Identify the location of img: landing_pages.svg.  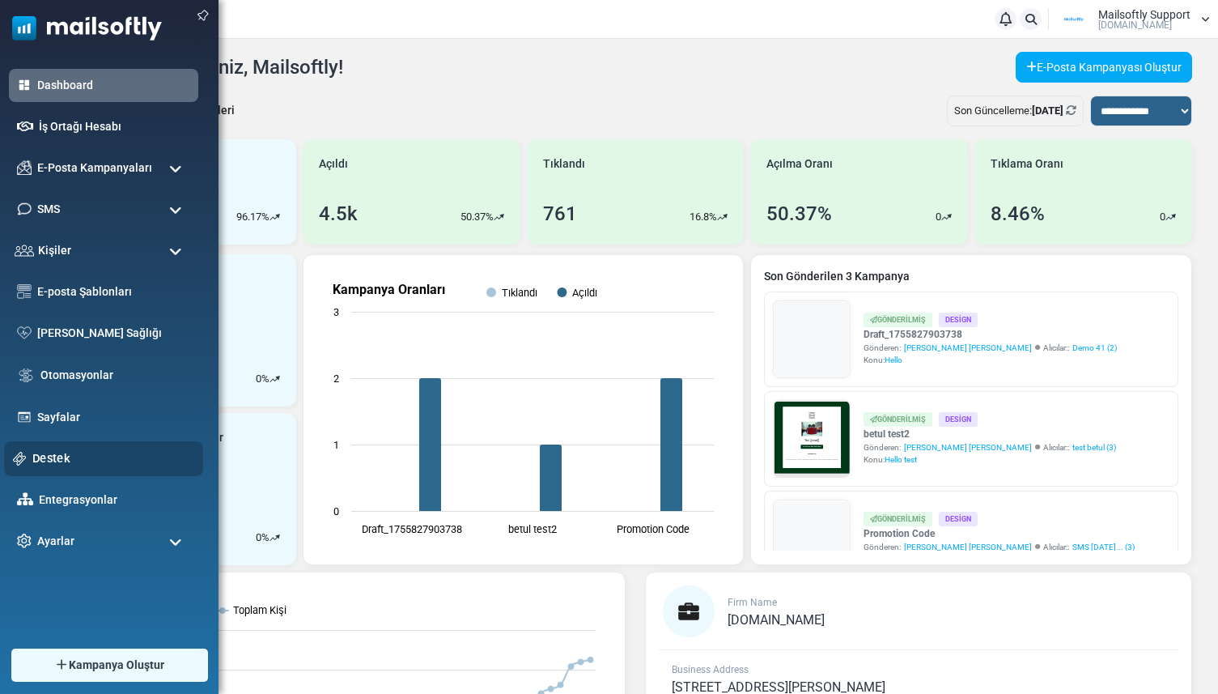
(24, 417).